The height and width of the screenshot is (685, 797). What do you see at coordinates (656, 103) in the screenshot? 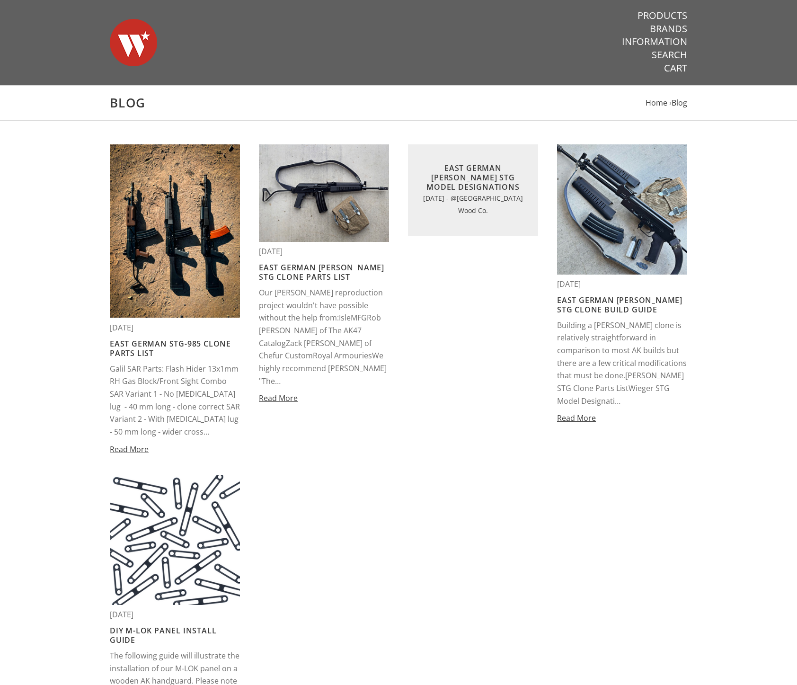
I see `span: Home` at bounding box center [656, 103].